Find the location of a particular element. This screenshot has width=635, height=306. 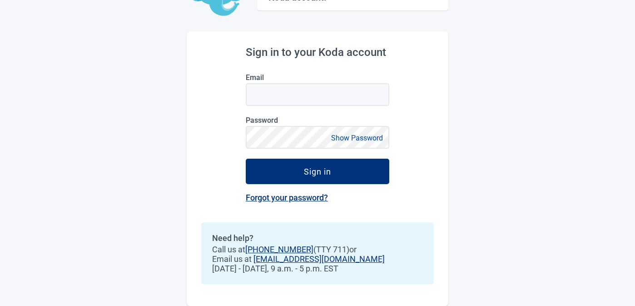

div: Sign in is located at coordinates (317, 171).